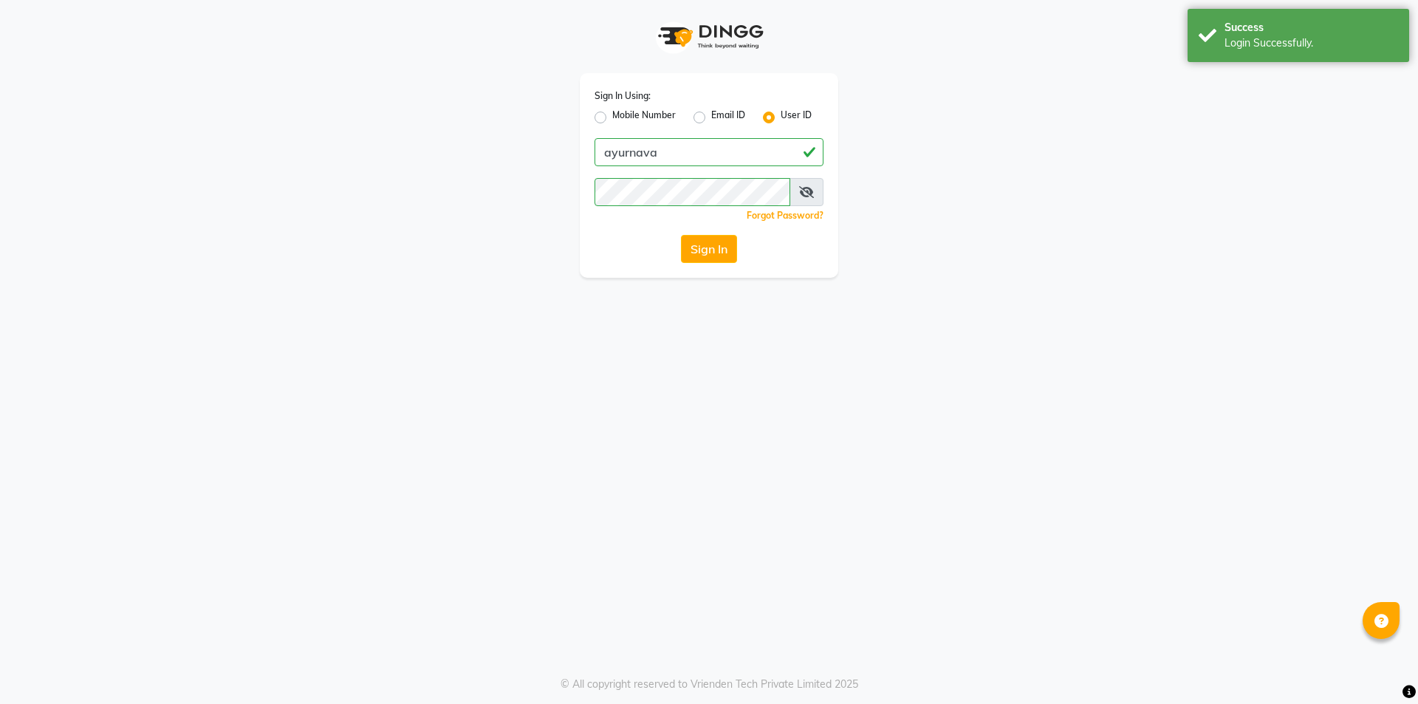 This screenshot has width=1418, height=704. What do you see at coordinates (796, 117) in the screenshot?
I see `label: User ID` at bounding box center [796, 117].